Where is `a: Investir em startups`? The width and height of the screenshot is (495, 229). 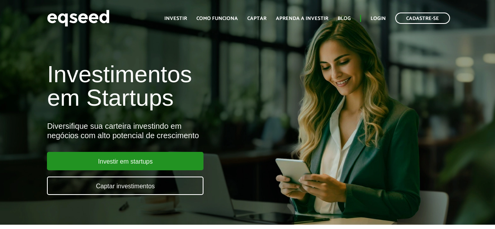 a: Investir em startups is located at coordinates (125, 161).